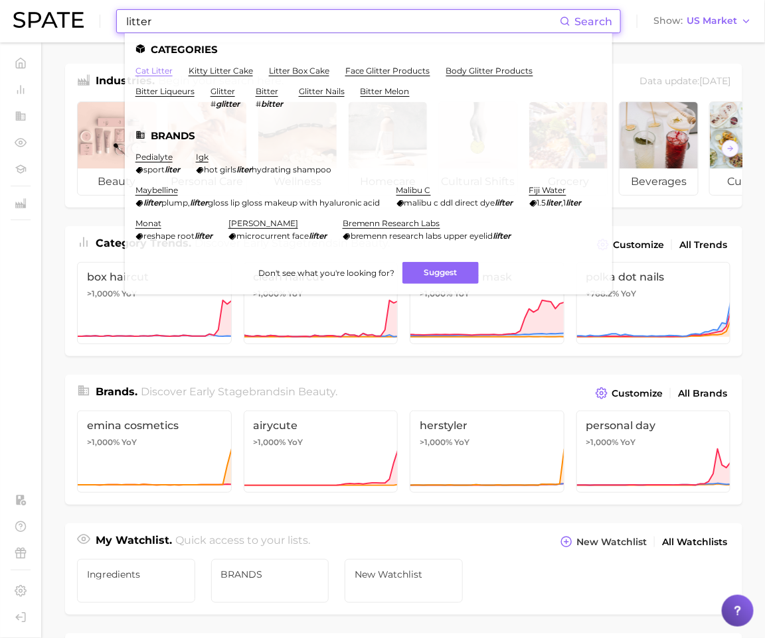  What do you see at coordinates (321, 303) in the screenshot?
I see `a: clean haircut>1,000% YoY` at bounding box center [321, 303].